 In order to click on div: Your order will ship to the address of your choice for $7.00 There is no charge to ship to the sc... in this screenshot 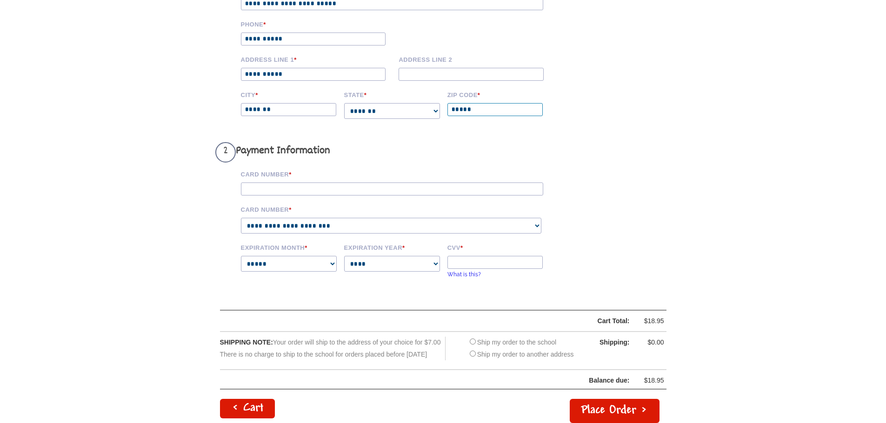, I will do `click(333, 349)`.